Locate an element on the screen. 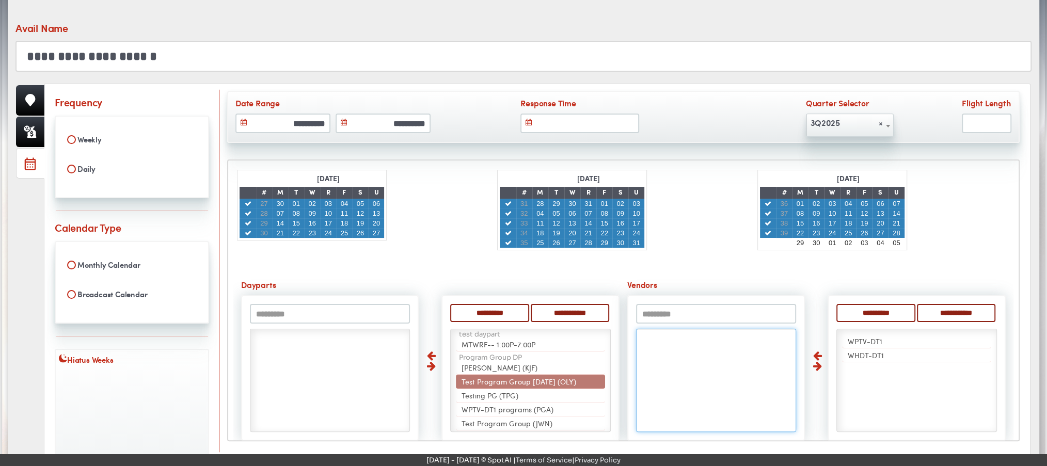 The width and height of the screenshot is (1047, 466). td: 33 is located at coordinates (524, 223).